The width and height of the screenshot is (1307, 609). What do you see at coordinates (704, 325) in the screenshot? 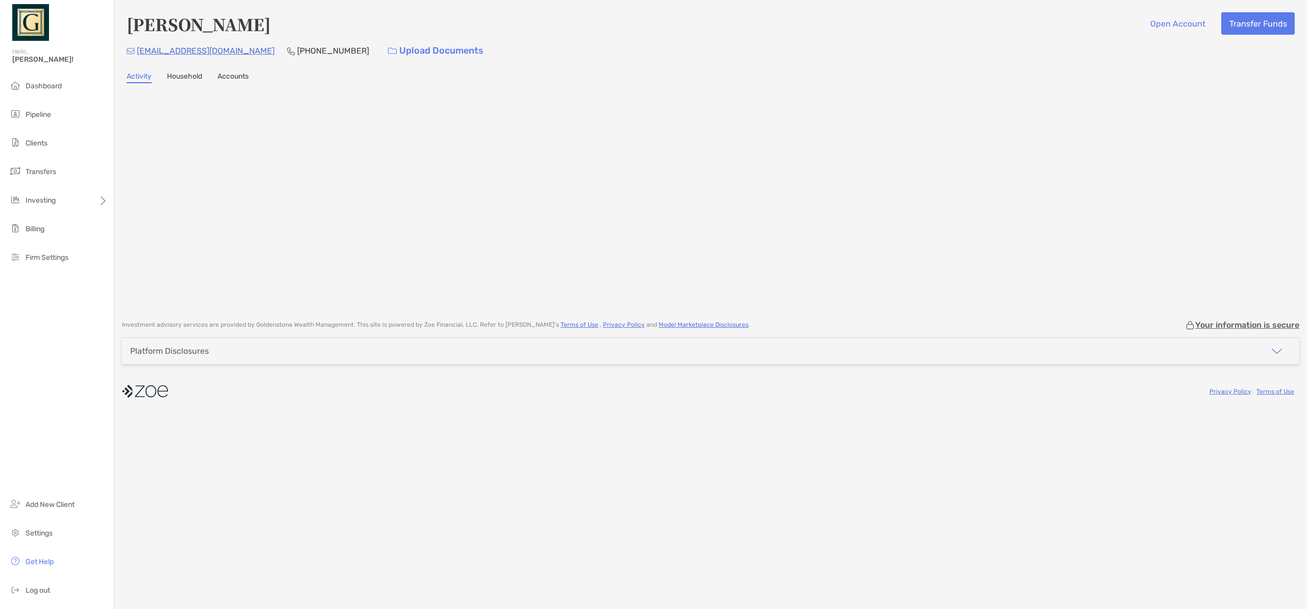
I see `a: Model Marketplace Disclosures` at bounding box center [704, 325].